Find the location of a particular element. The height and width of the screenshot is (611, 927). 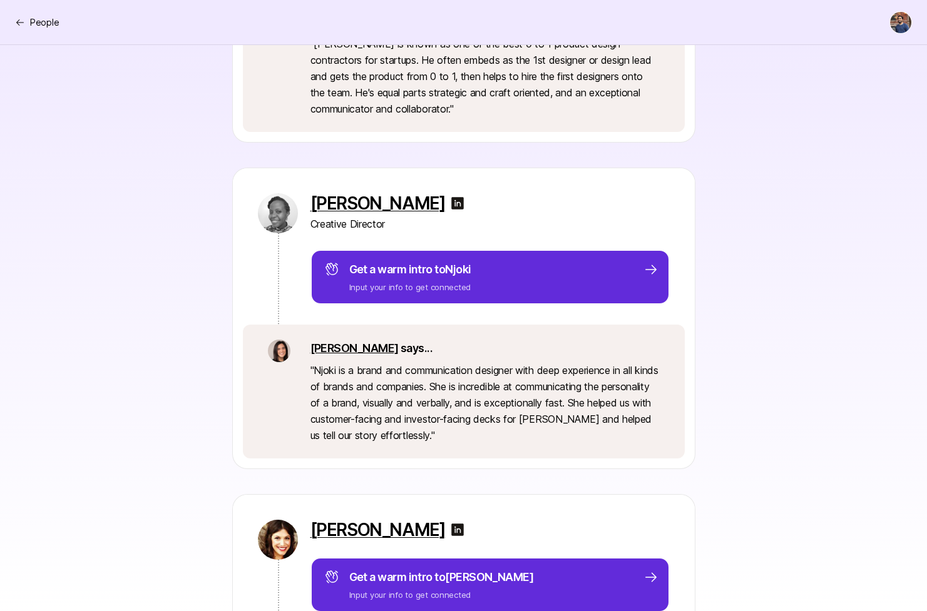

img: 71d7b91d_d7cb_43b4_a7ea_a9b2f2cc6e03.jpg is located at coordinates (279, 351).